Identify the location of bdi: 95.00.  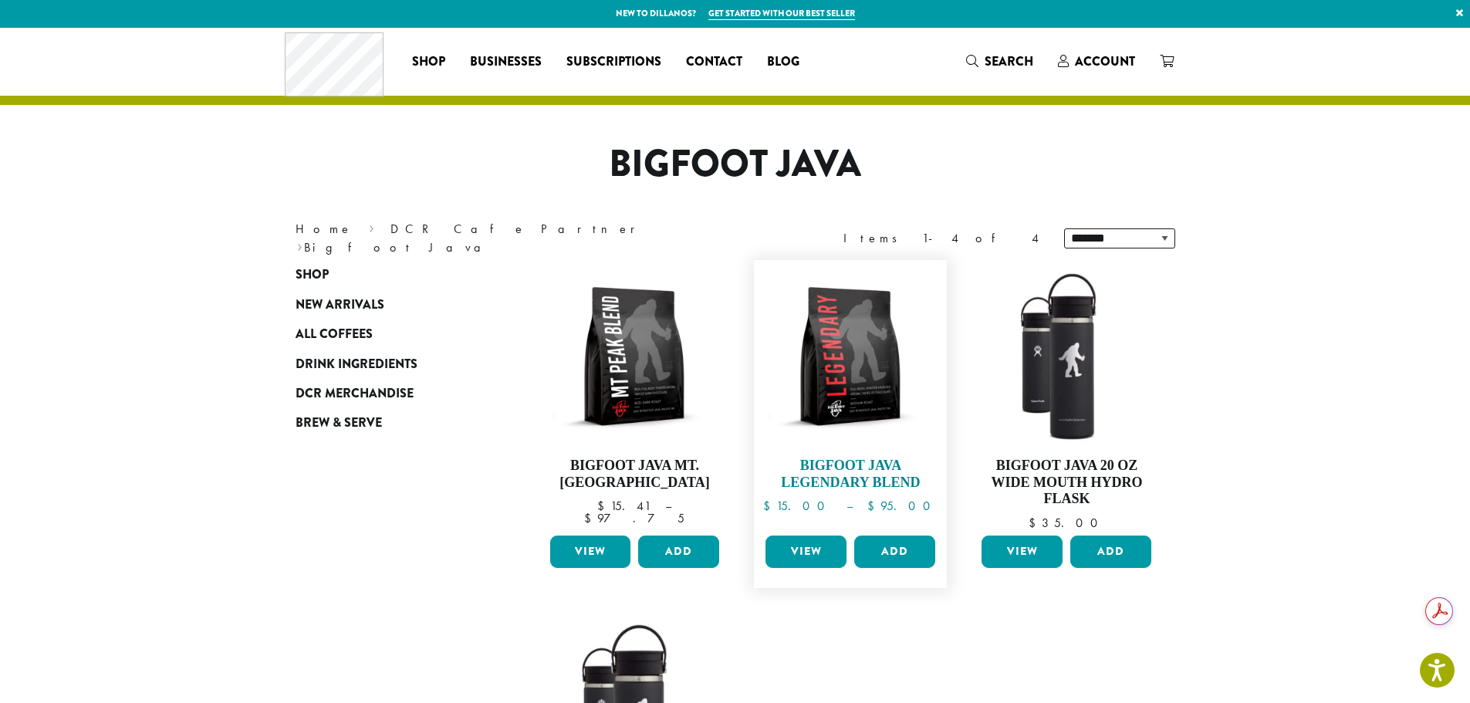
(902, 505).